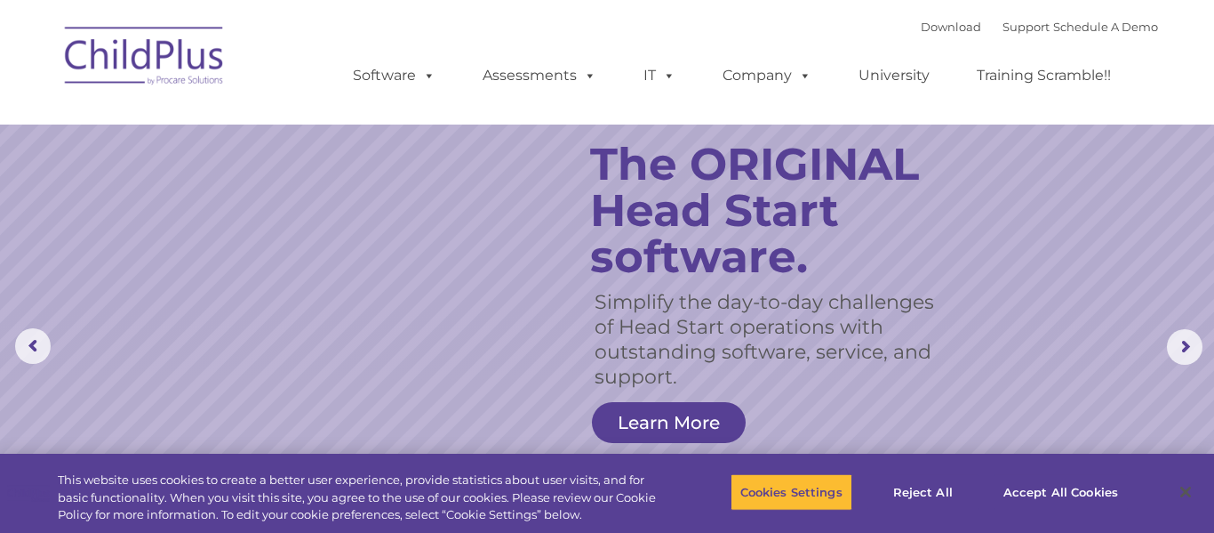  What do you see at coordinates (540, 76) in the screenshot?
I see `a: Assessments` at bounding box center [540, 76].